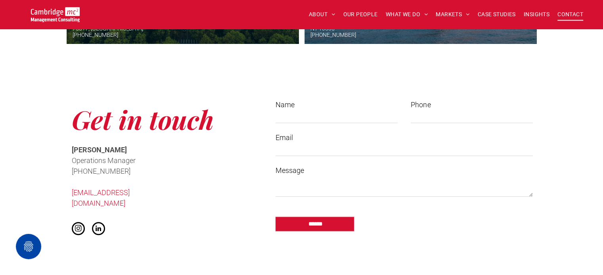 The image size is (603, 275). Describe the element at coordinates (497, 14) in the screenshot. I see `a: CASE STUDIES` at that location.